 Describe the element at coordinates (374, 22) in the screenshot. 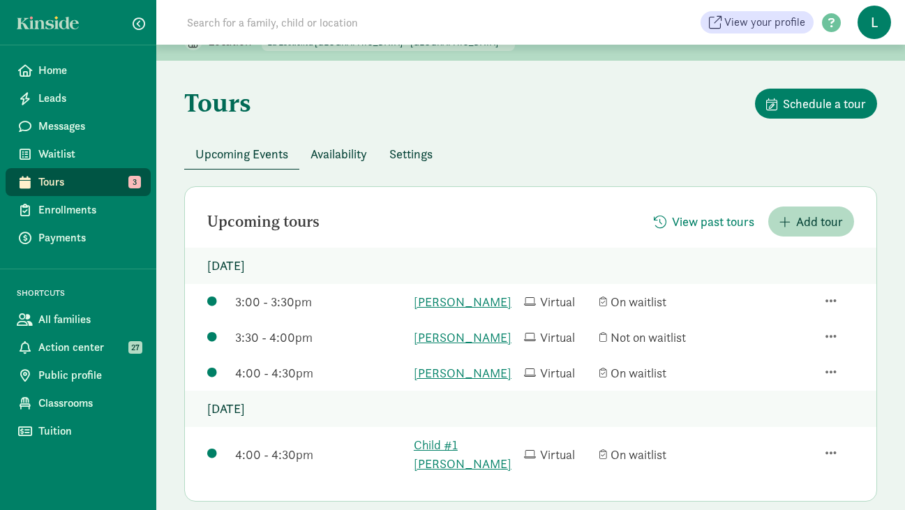

I see `input: Search for a family, child or location` at that location.